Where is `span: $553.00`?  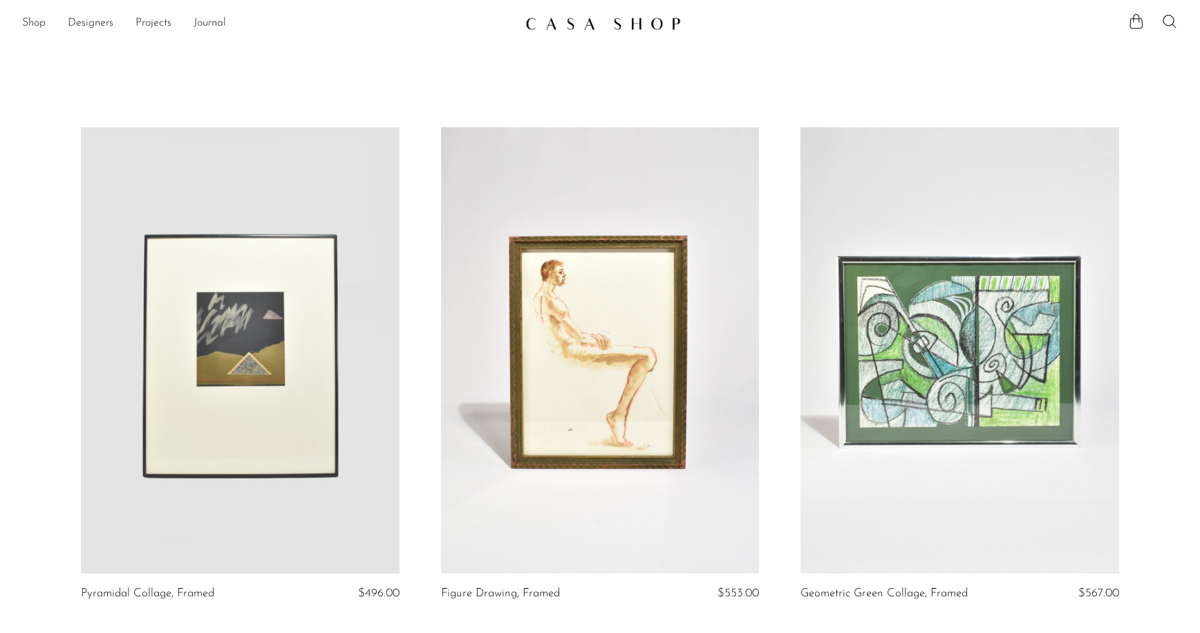 span: $553.00 is located at coordinates (738, 592).